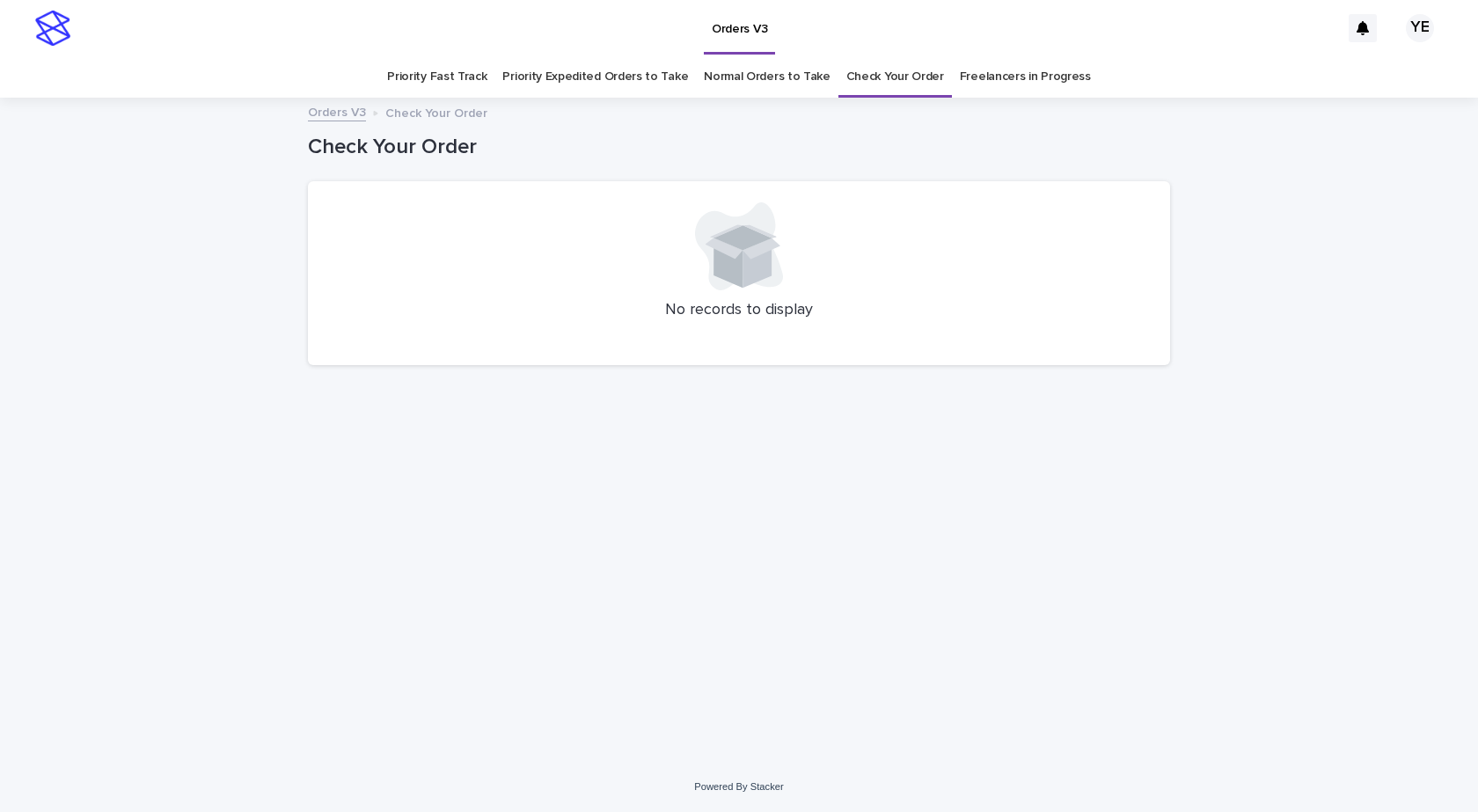  What do you see at coordinates (895, 77) in the screenshot?
I see `a: Check Your Order` at bounding box center [895, 77].